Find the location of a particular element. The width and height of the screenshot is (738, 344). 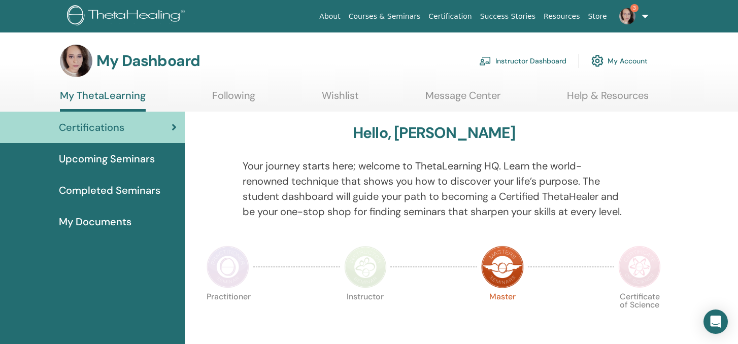

a: Store is located at coordinates (598, 16).